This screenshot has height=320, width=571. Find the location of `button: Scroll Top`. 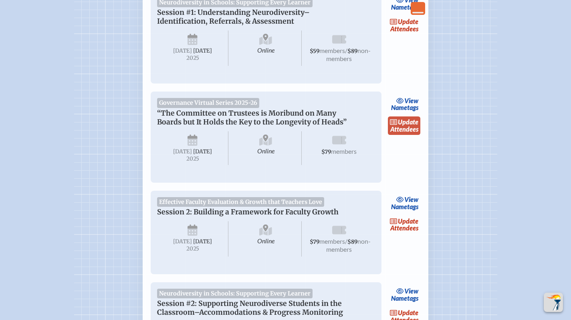

button: Scroll Top is located at coordinates (554, 302).